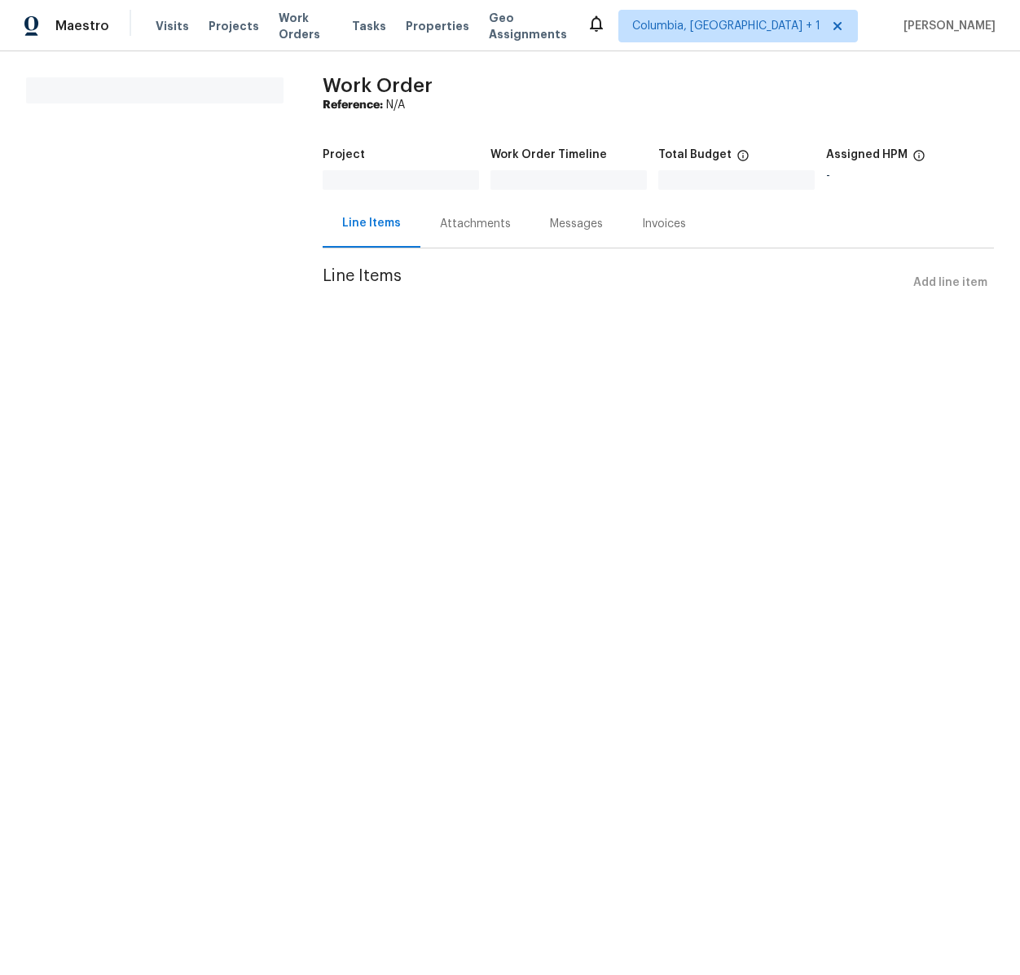 The height and width of the screenshot is (975, 1020). I want to click on b: Reference:, so click(353, 105).